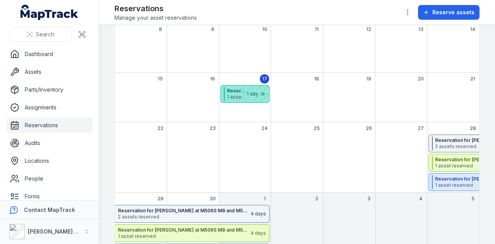 The image size is (495, 244). Describe the element at coordinates (316, 79) in the screenshot. I see `span: 18` at that location.